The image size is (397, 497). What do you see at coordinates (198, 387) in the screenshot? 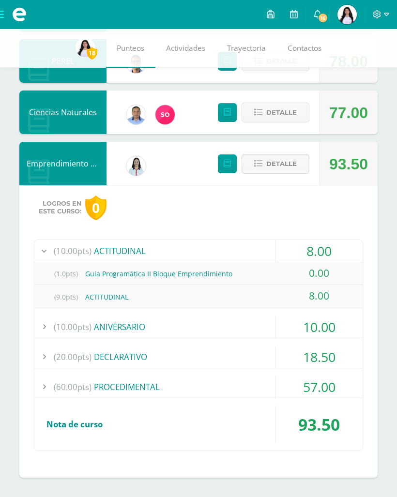
I see `div: PROCEDIMENTAL` at bounding box center [198, 387].